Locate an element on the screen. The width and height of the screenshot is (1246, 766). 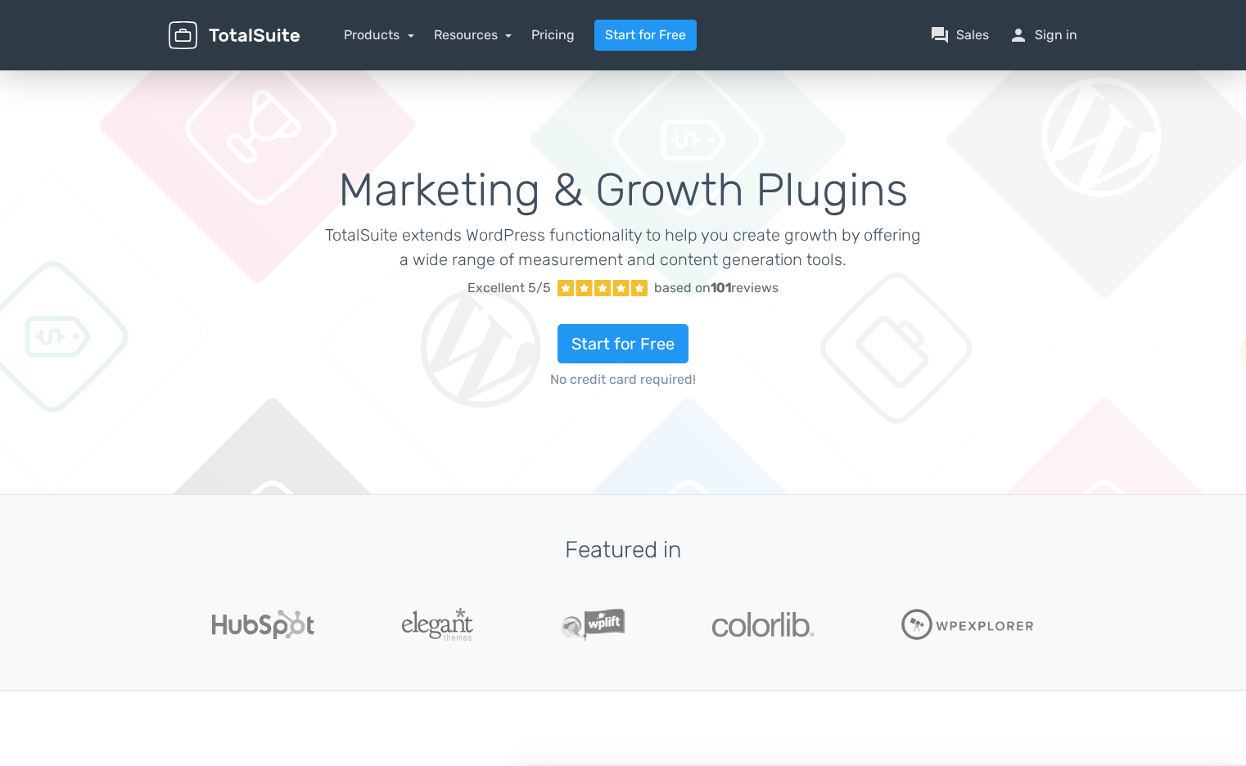
img: TotalSuite for WordPress is located at coordinates (234, 35).